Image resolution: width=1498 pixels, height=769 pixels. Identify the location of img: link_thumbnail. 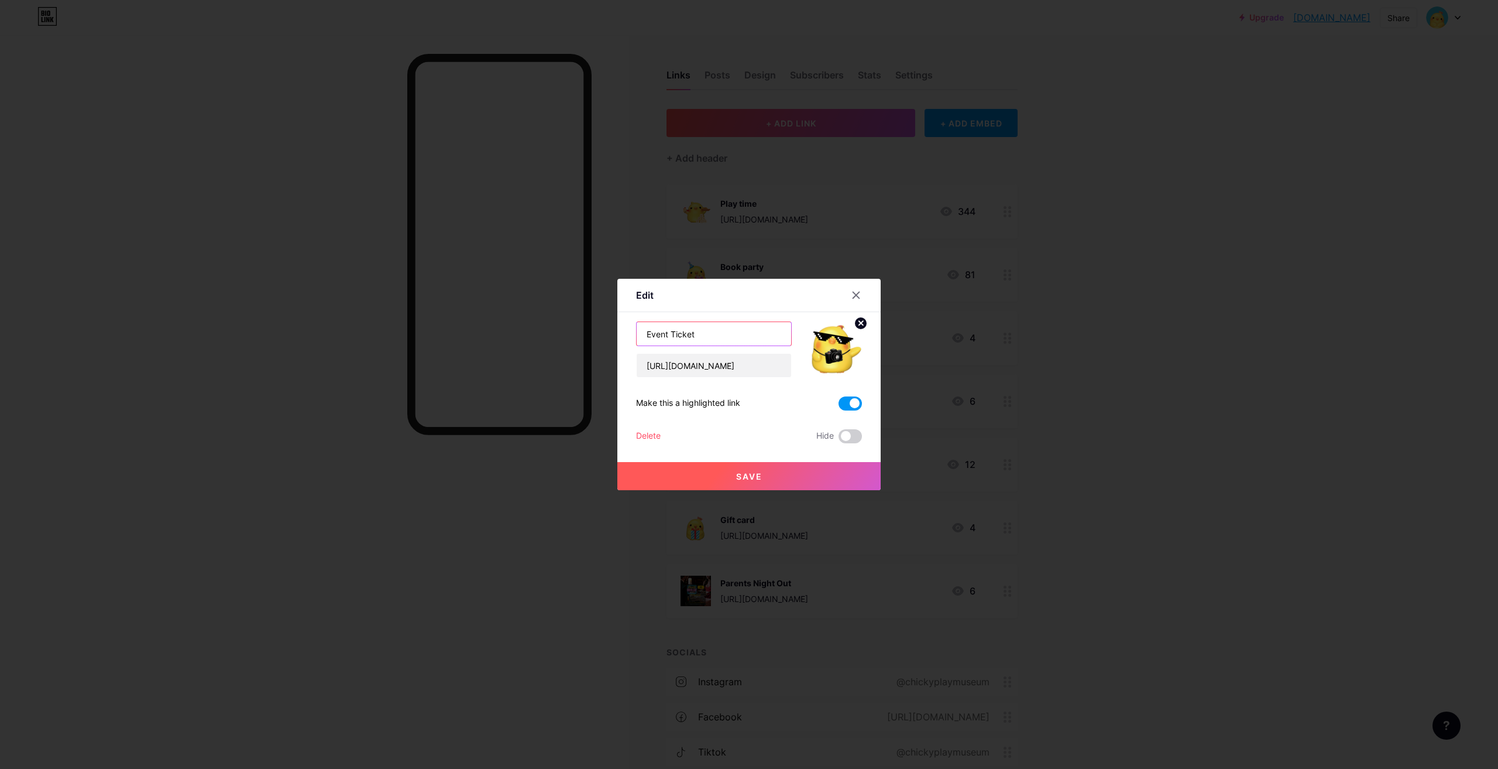
(834, 349).